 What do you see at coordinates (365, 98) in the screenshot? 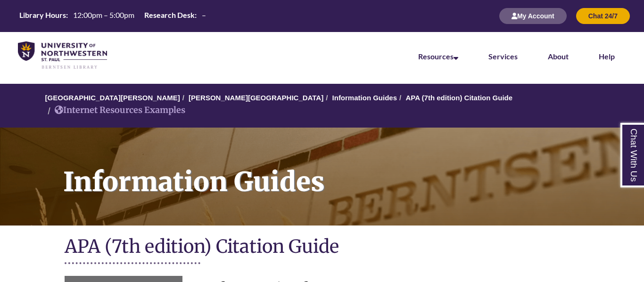
I see `a: Information Guides` at bounding box center [365, 98].